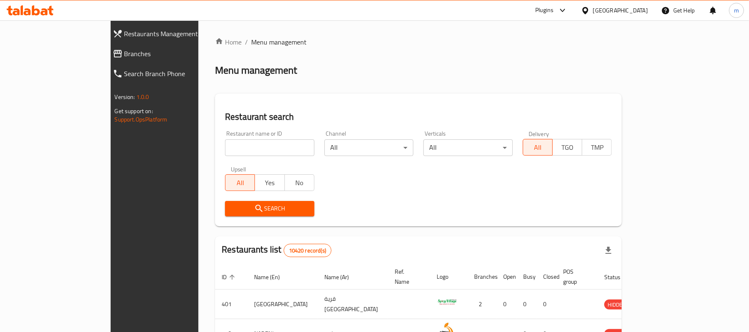 Image resolution: width=749 pixels, height=332 pixels. Describe the element at coordinates (526, 276) in the screenshot. I see `th: Busy` at that location.